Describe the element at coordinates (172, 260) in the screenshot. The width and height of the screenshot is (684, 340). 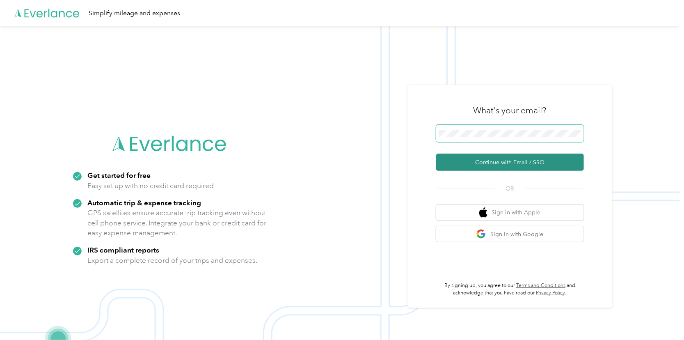
I see `p: Export a complete record of your trips and expenses.` at that location.